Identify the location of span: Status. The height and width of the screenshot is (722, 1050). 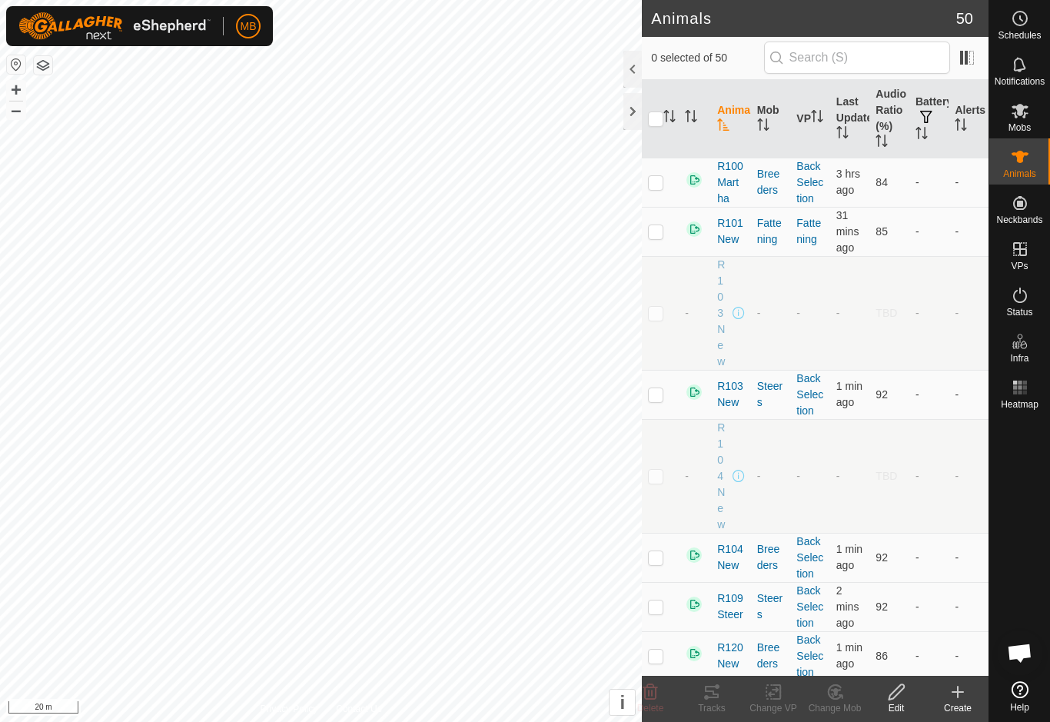
(1019, 312).